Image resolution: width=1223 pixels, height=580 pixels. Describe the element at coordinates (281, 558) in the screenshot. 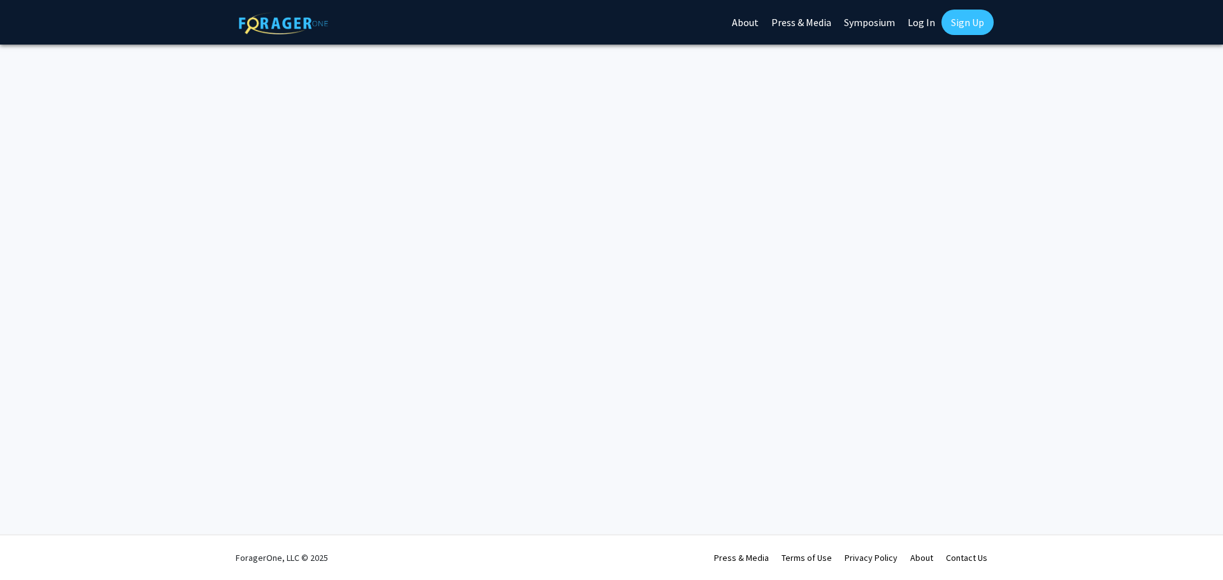

I see `div: ForagerOne, LLC © 2025` at that location.